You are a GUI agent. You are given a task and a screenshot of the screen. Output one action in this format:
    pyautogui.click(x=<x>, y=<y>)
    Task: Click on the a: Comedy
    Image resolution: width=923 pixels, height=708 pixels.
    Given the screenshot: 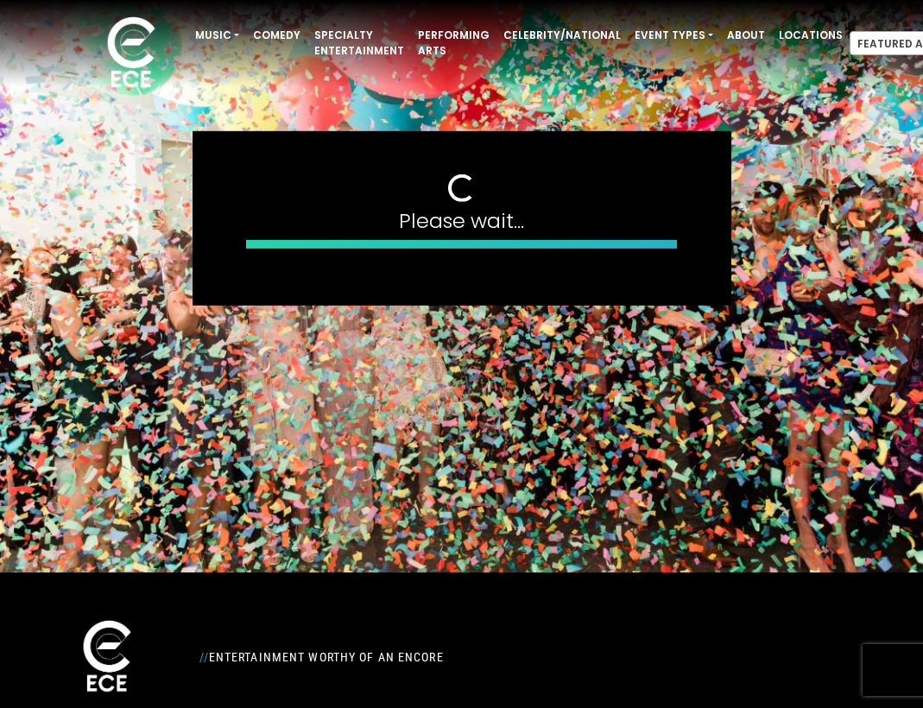 What is the action you would take?
    pyautogui.click(x=276, y=35)
    